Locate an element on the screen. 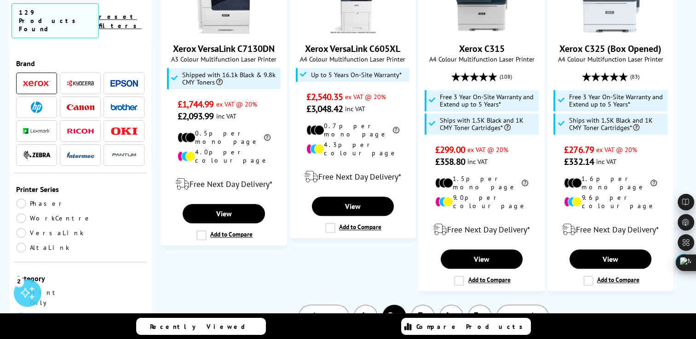 This screenshot has height=339, width=696. img: HP is located at coordinates (36, 107).